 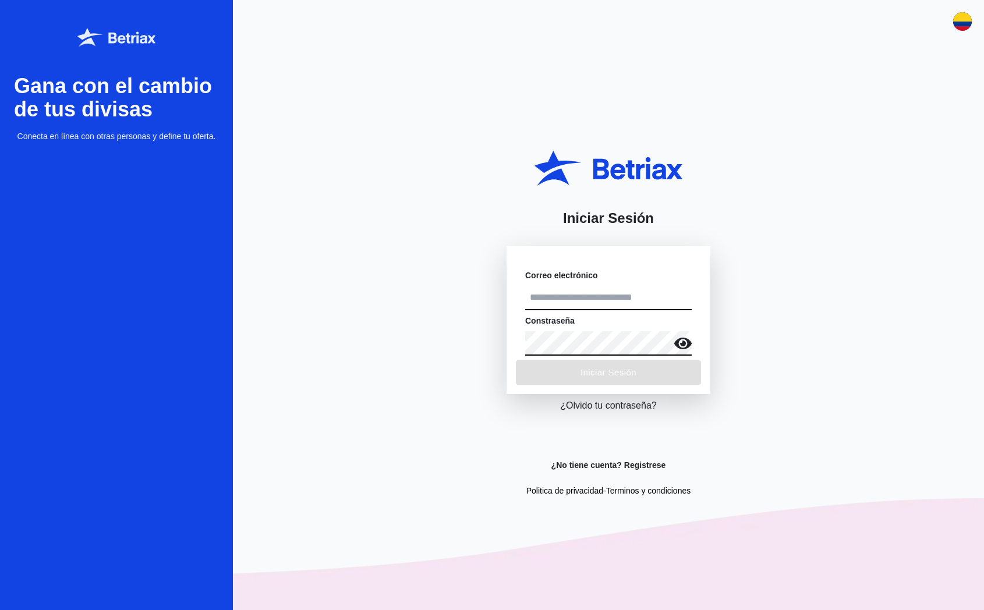 What do you see at coordinates (648, 491) in the screenshot?
I see `a: Terminos y condiciones` at bounding box center [648, 491].